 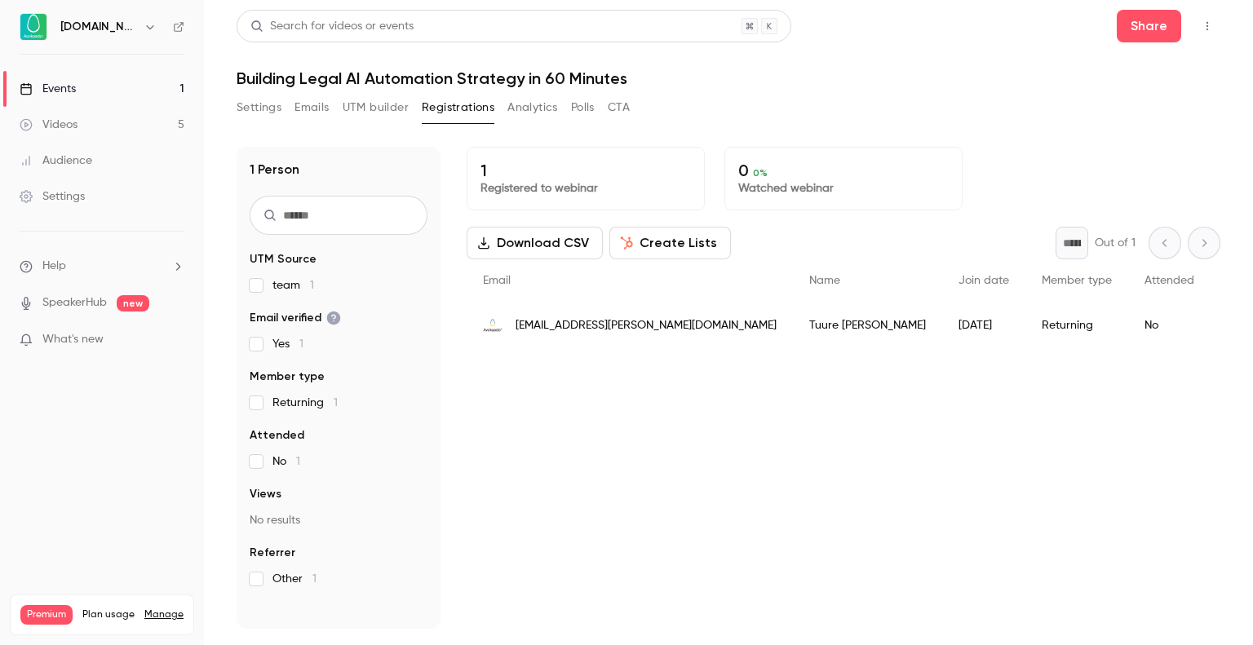 I want to click on span: Email verified, so click(x=295, y=318).